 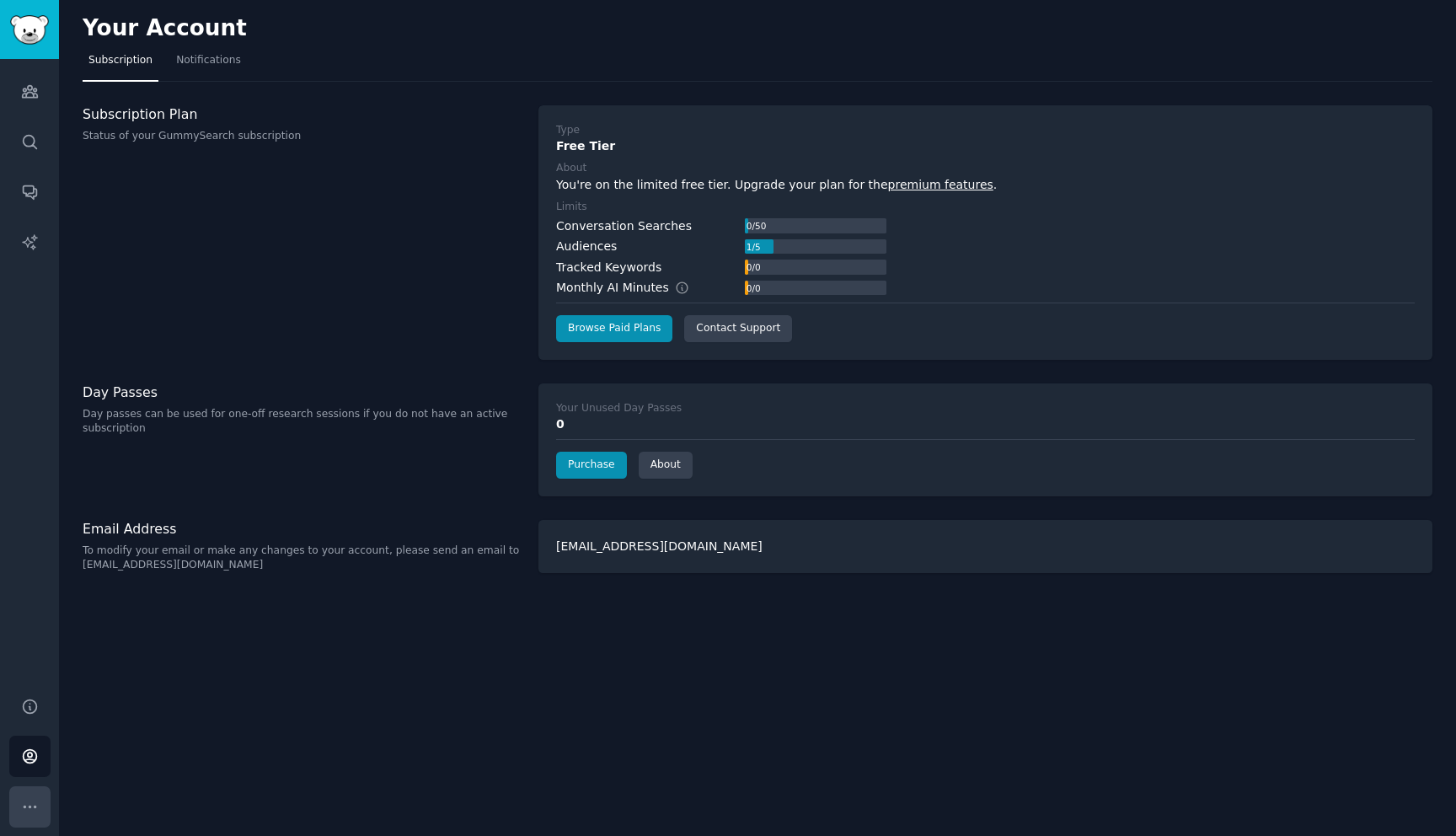 What do you see at coordinates (121, 64) in the screenshot?
I see `a: Subscription` at bounding box center [121, 64].